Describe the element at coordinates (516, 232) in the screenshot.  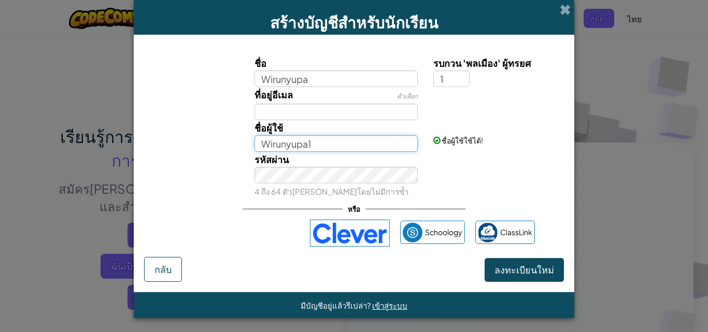
I see `span: ClassLink` at that location.